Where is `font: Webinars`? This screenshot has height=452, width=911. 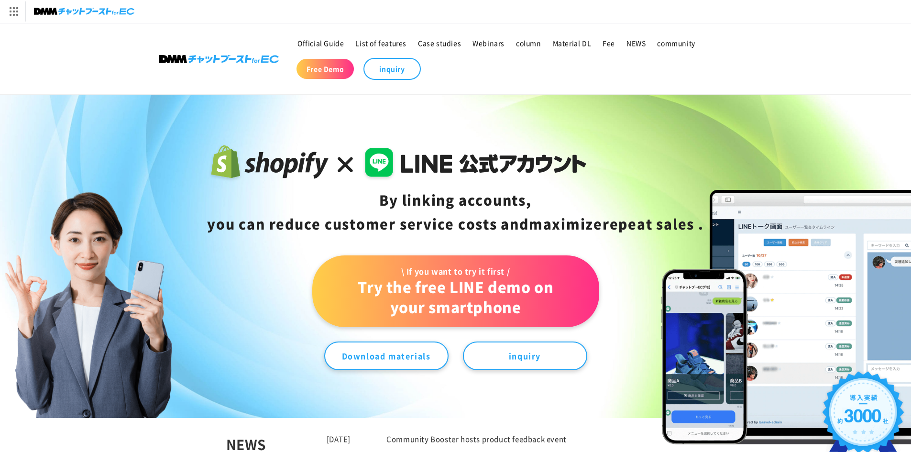 font: Webinars is located at coordinates (488, 43).